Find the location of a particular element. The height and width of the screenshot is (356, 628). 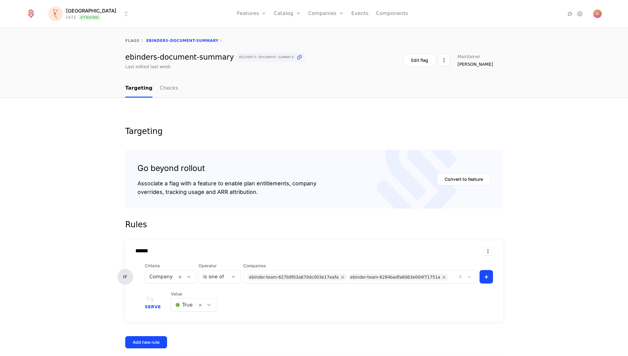

div: Edit flag is located at coordinates (420, 60).